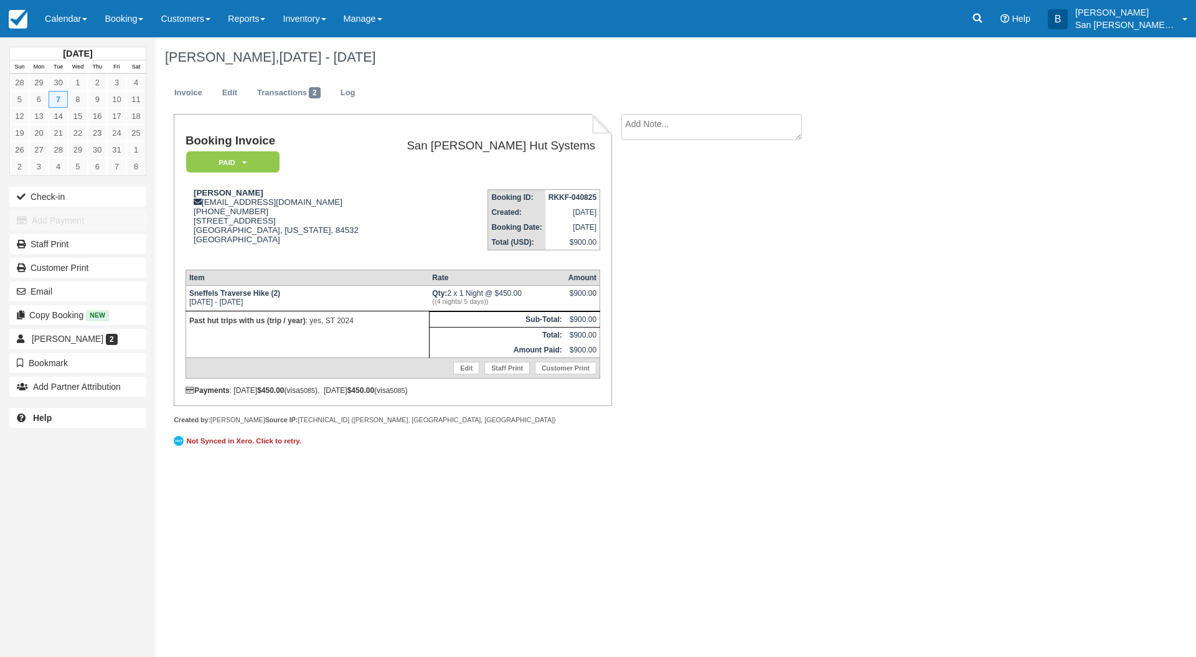  I want to click on b: Help, so click(42, 418).